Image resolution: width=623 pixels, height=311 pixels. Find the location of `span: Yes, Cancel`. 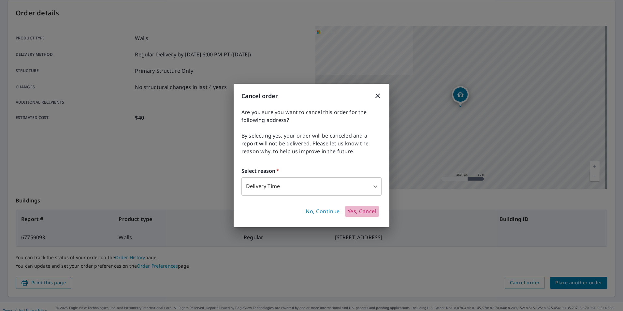

span: Yes, Cancel is located at coordinates (362, 212).